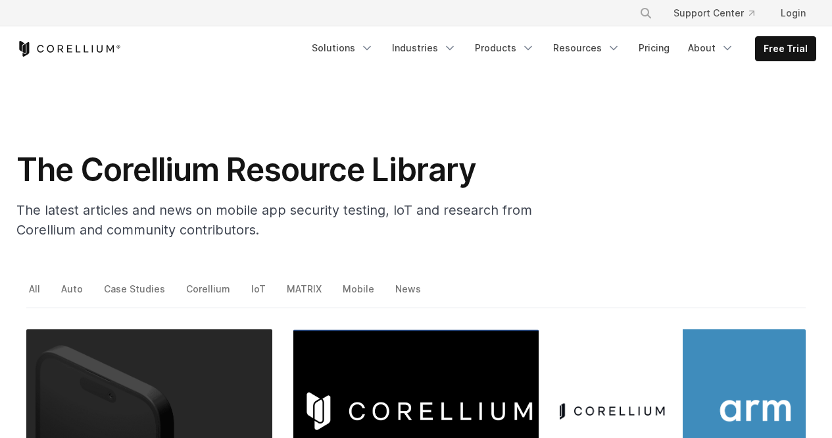 The height and width of the screenshot is (438, 832). What do you see at coordinates (505, 48) in the screenshot?
I see `a: Products` at bounding box center [505, 48].